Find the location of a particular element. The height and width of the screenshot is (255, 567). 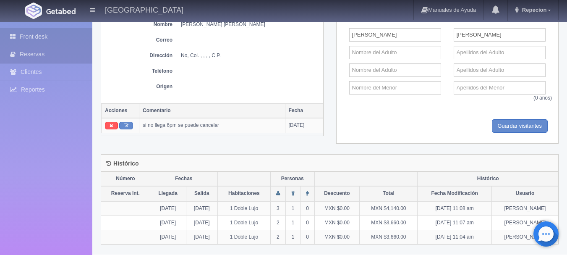

dt: Correo is located at coordinates (139, 40).